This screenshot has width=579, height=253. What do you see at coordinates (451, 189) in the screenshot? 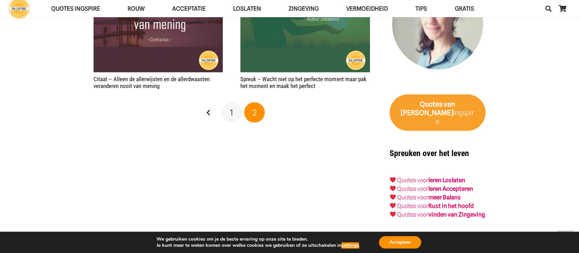
I see `a: leren Accepteren` at bounding box center [451, 189].